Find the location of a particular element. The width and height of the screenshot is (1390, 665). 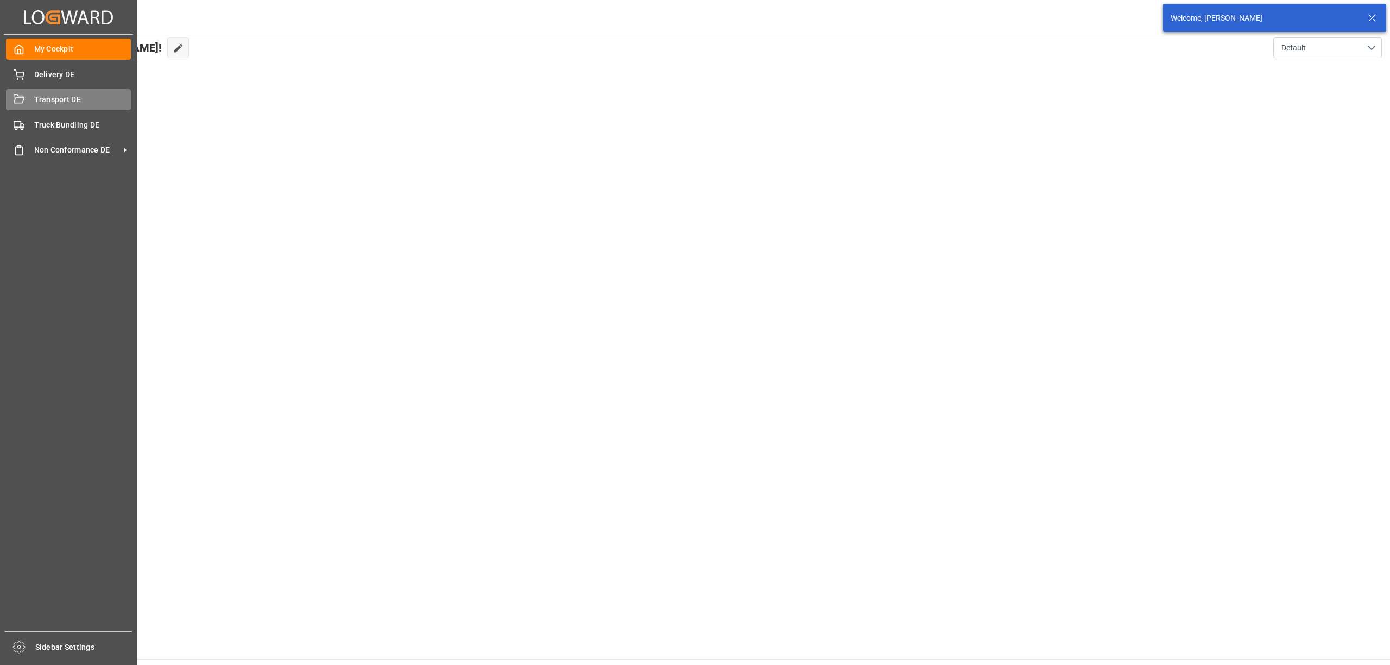

button: open menu is located at coordinates (1327, 48).